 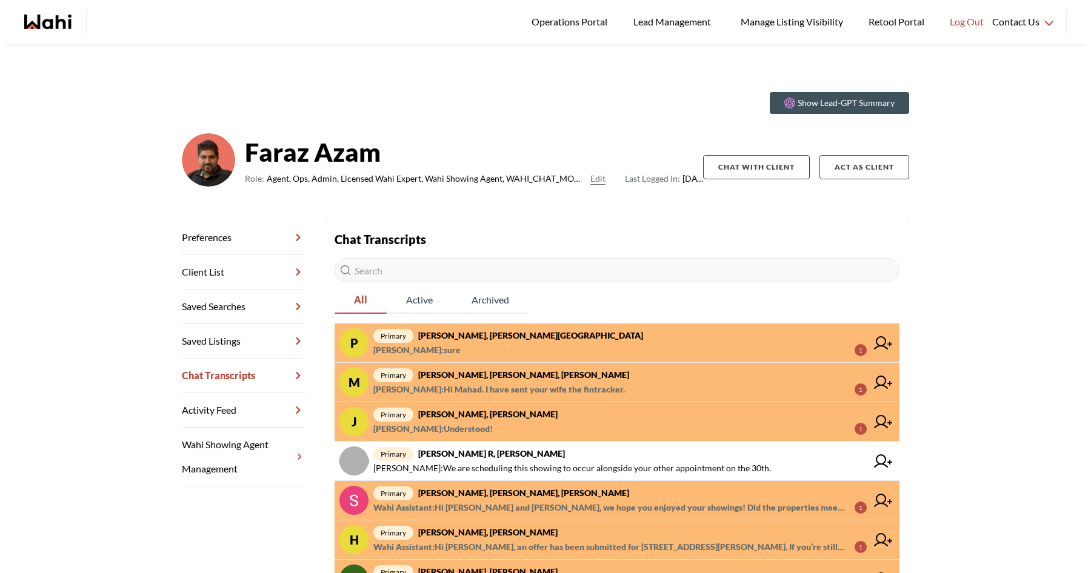 What do you see at coordinates (598, 179) in the screenshot?
I see `button: Edit` at bounding box center [598, 179].